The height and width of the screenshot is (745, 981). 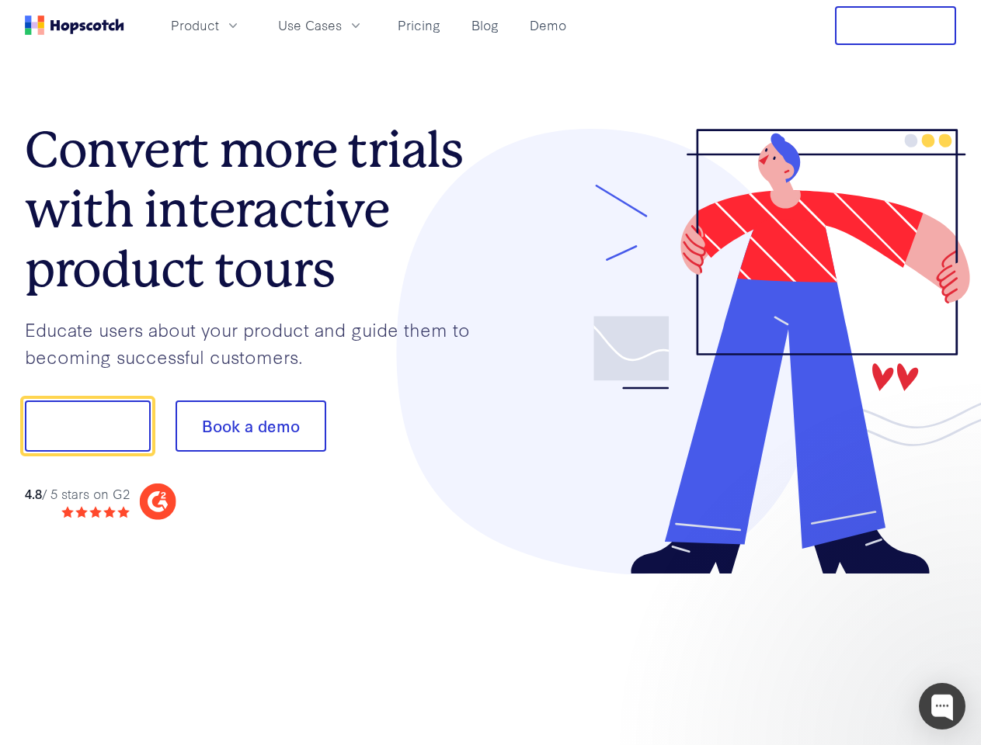 I want to click on span: Use Cases, so click(x=310, y=25).